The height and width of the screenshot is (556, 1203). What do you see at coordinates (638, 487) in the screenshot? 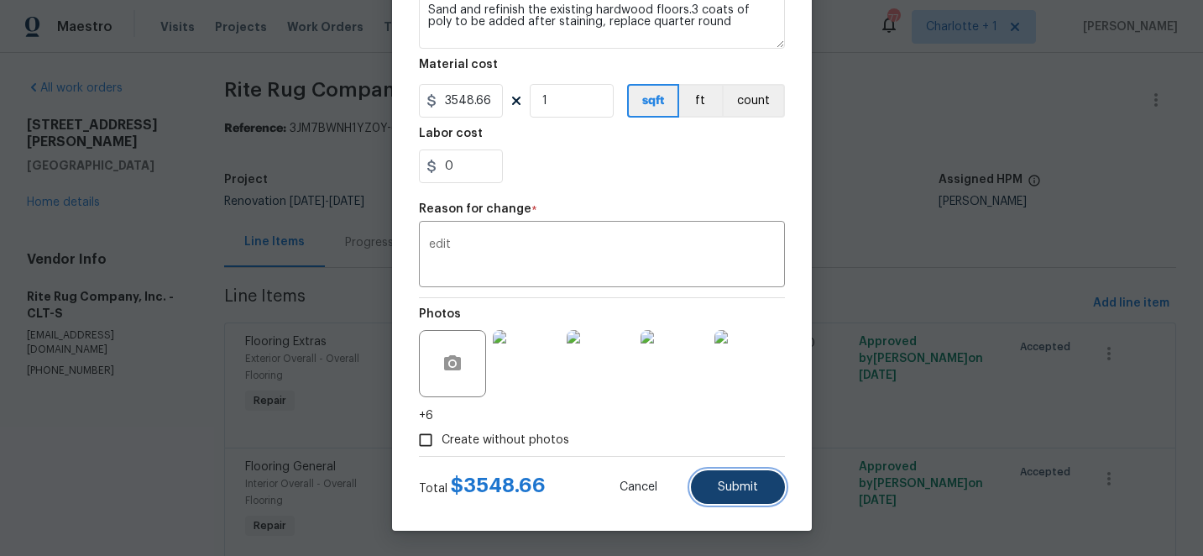
I see `button: Cancel` at bounding box center [638, 487].